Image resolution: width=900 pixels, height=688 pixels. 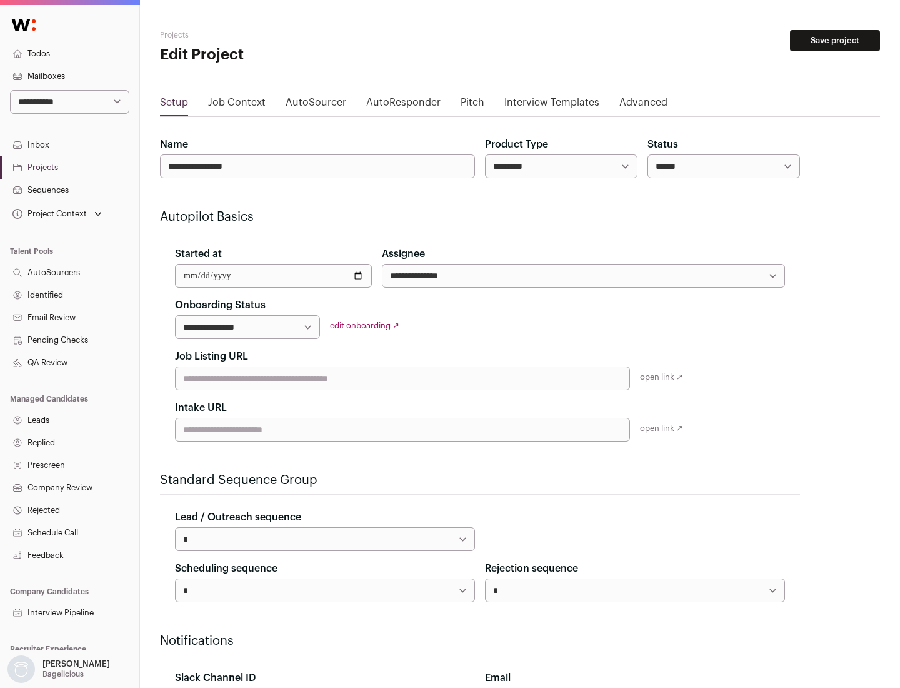 What do you see at coordinates (238, 517) in the screenshot?
I see `label: Lead / Outreach sequence` at bounding box center [238, 517].